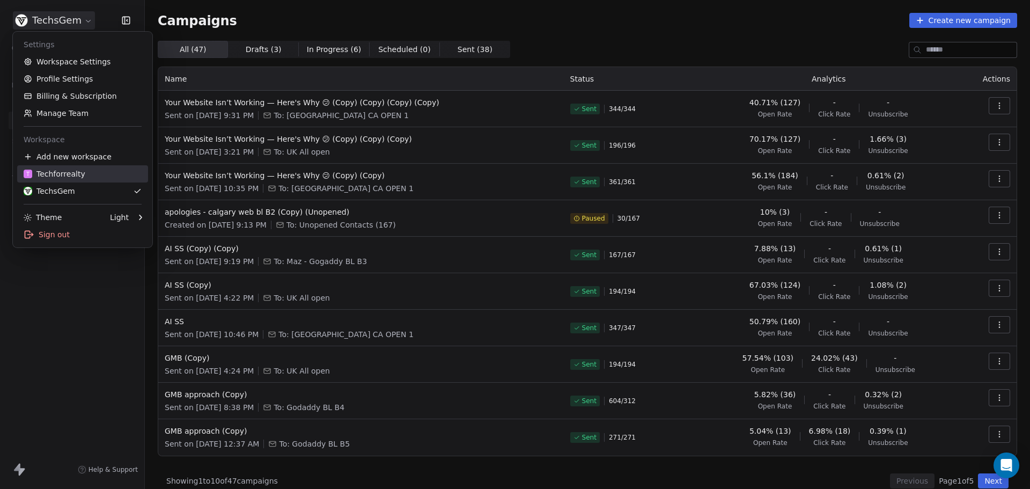  What do you see at coordinates (28, 191) in the screenshot?
I see `img: Untitled%20design.png` at bounding box center [28, 191].